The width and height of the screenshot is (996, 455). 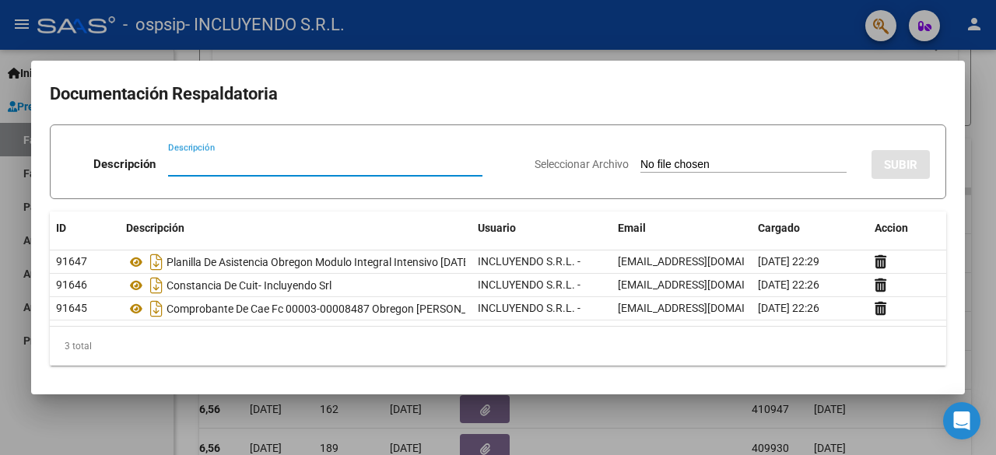 What do you see at coordinates (498, 94) in the screenshot?
I see `h2: Documentación Respaldatoria` at bounding box center [498, 94].